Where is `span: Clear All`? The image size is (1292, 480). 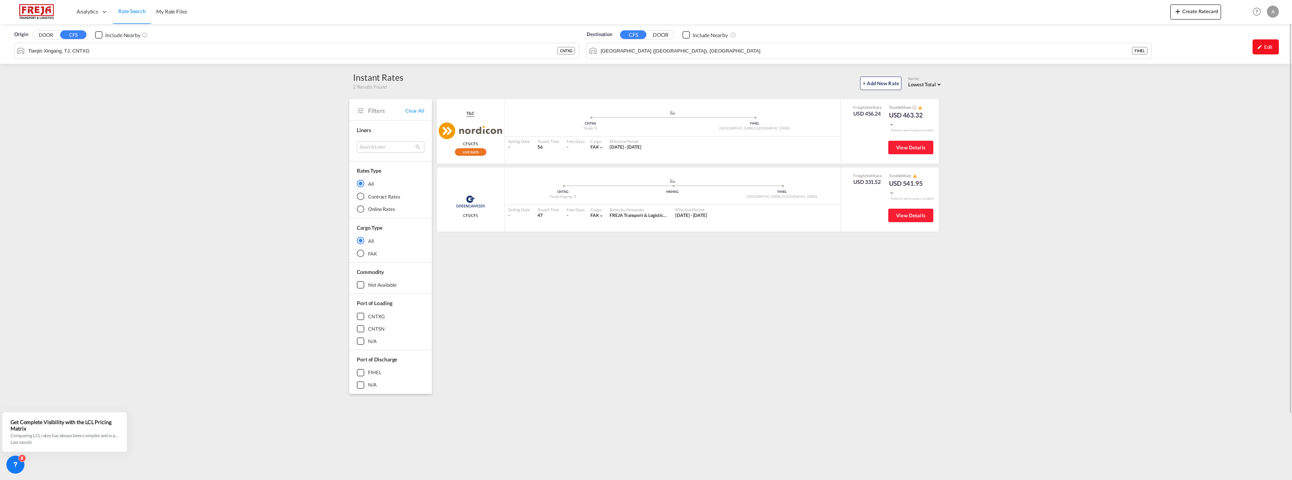
span: Clear All is located at coordinates (415, 111).